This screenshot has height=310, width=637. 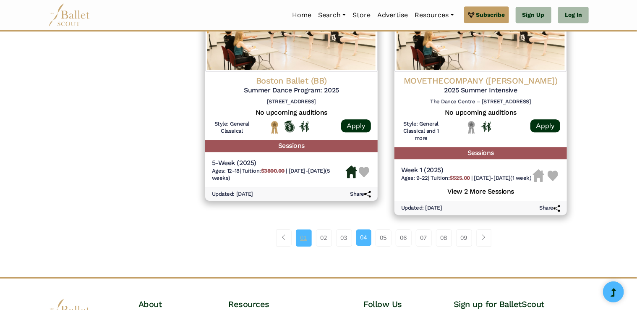 What do you see at coordinates (471, 15) in the screenshot?
I see `img: gem.svg` at bounding box center [471, 15].